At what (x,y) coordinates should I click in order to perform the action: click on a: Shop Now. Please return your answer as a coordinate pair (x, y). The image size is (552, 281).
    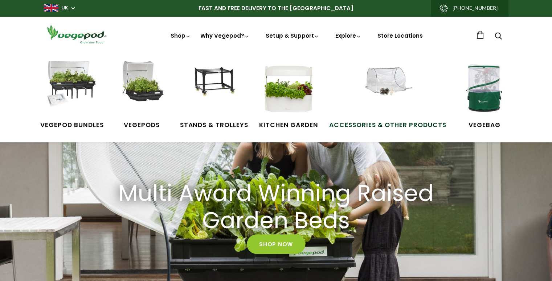
    Looking at the image, I should click on (276, 244).